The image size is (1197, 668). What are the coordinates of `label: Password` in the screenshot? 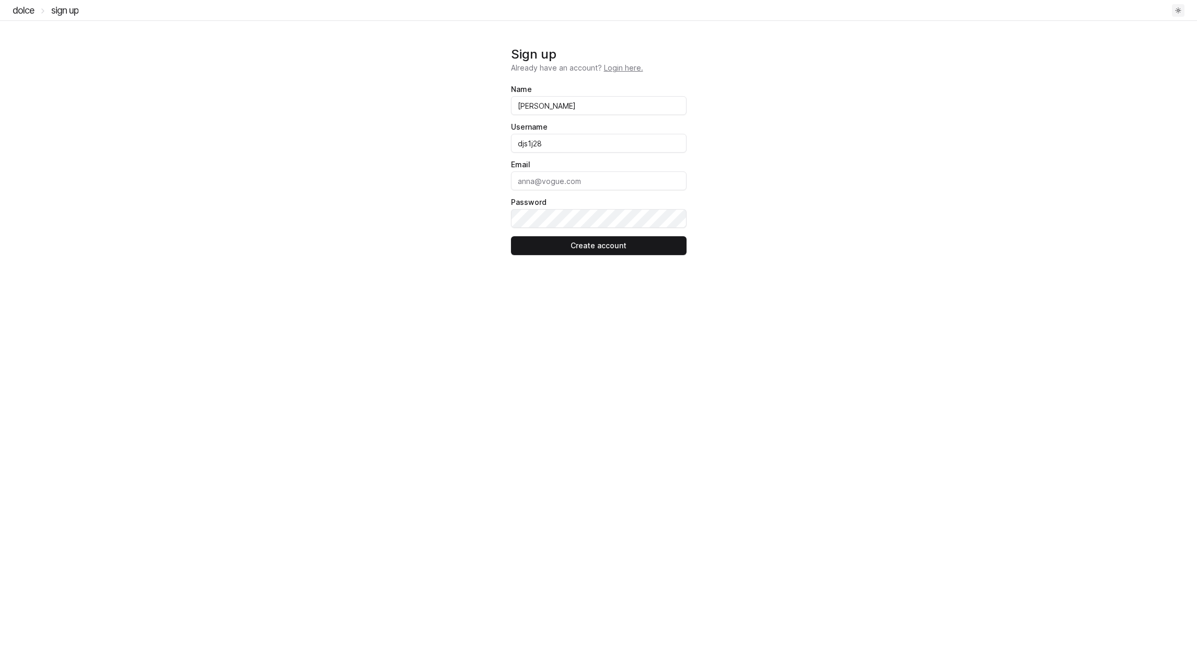 It's located at (529, 202).